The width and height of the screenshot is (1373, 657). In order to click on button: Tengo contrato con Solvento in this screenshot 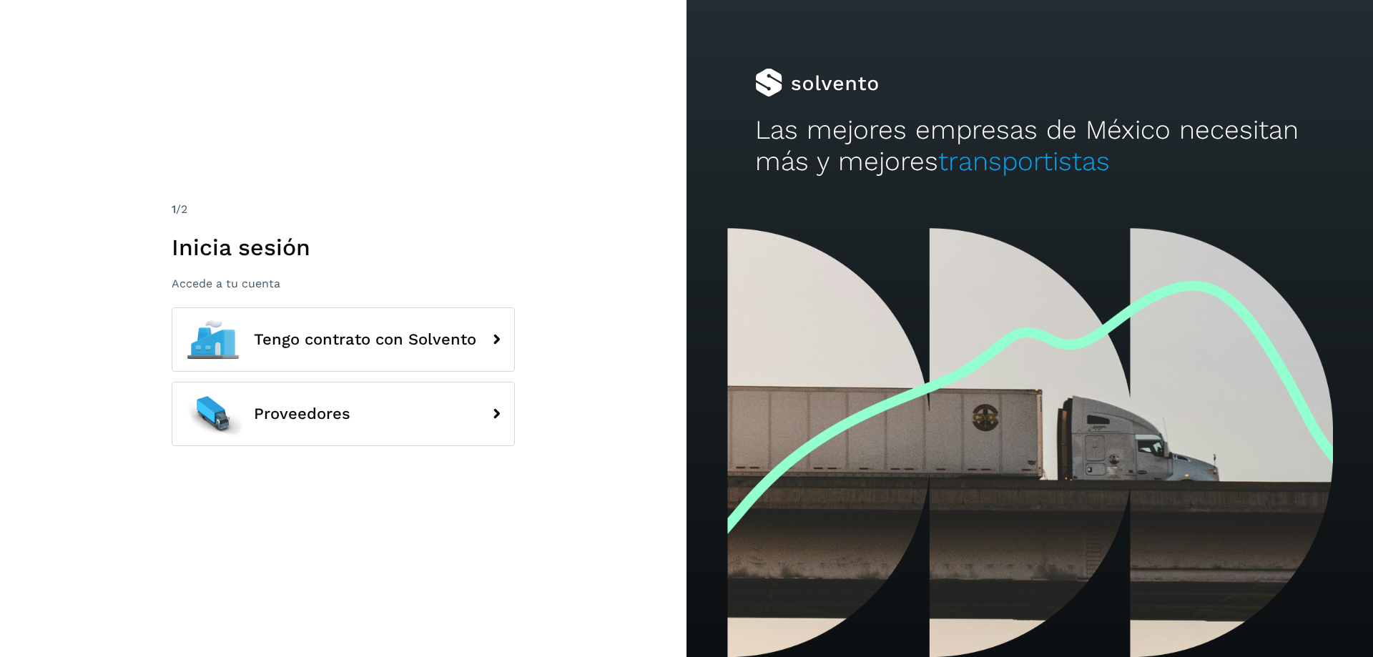, I will do `click(343, 340)`.